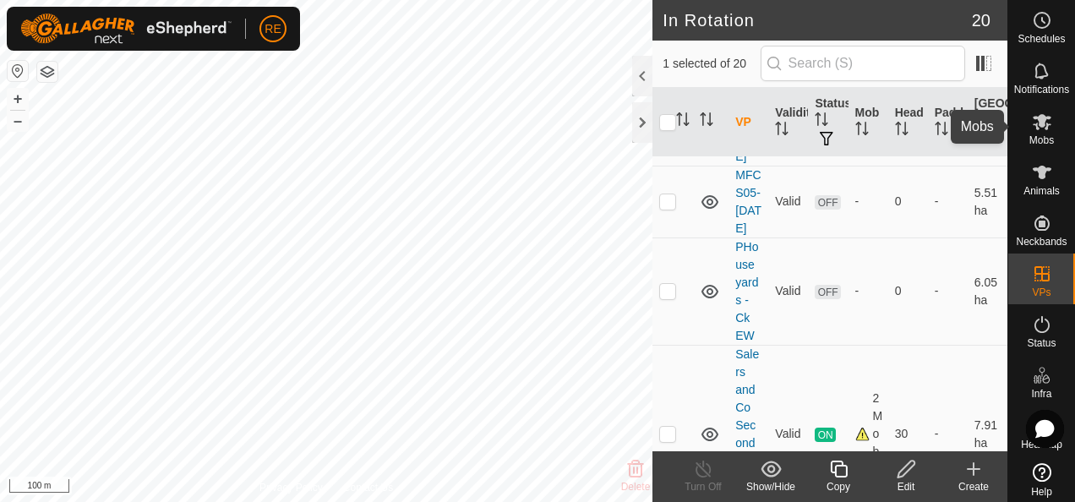  Describe the element at coordinates (825, 434) in the screenshot. I see `span: ON` at that location.